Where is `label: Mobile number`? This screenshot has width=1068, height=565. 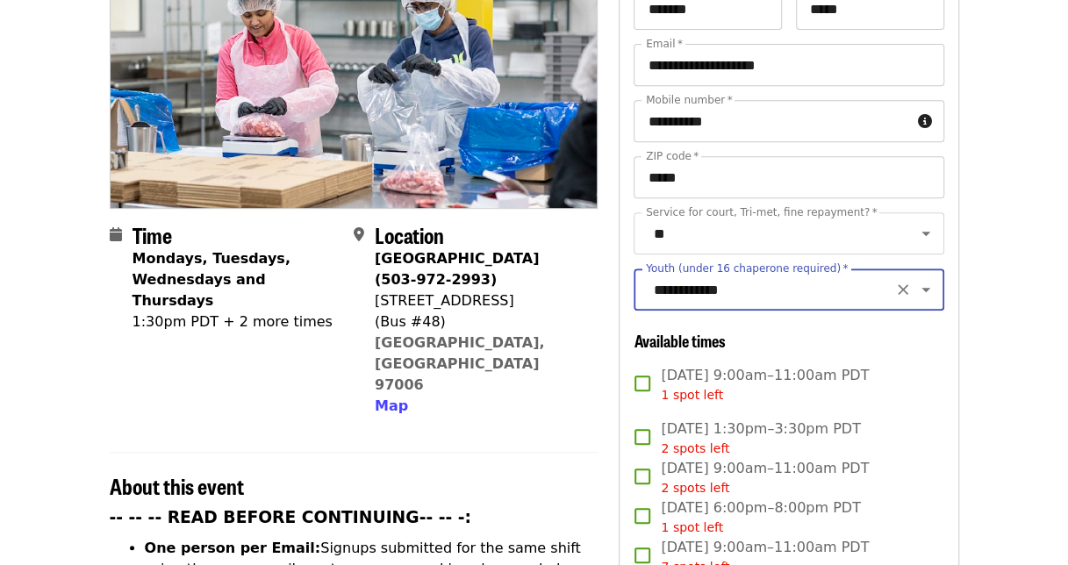 label: Mobile number is located at coordinates (689, 100).